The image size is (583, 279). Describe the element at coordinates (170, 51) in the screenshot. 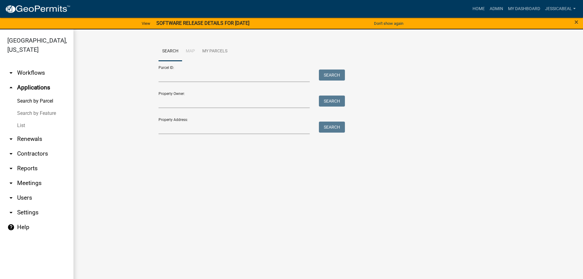

I see `a: Search` at that location.